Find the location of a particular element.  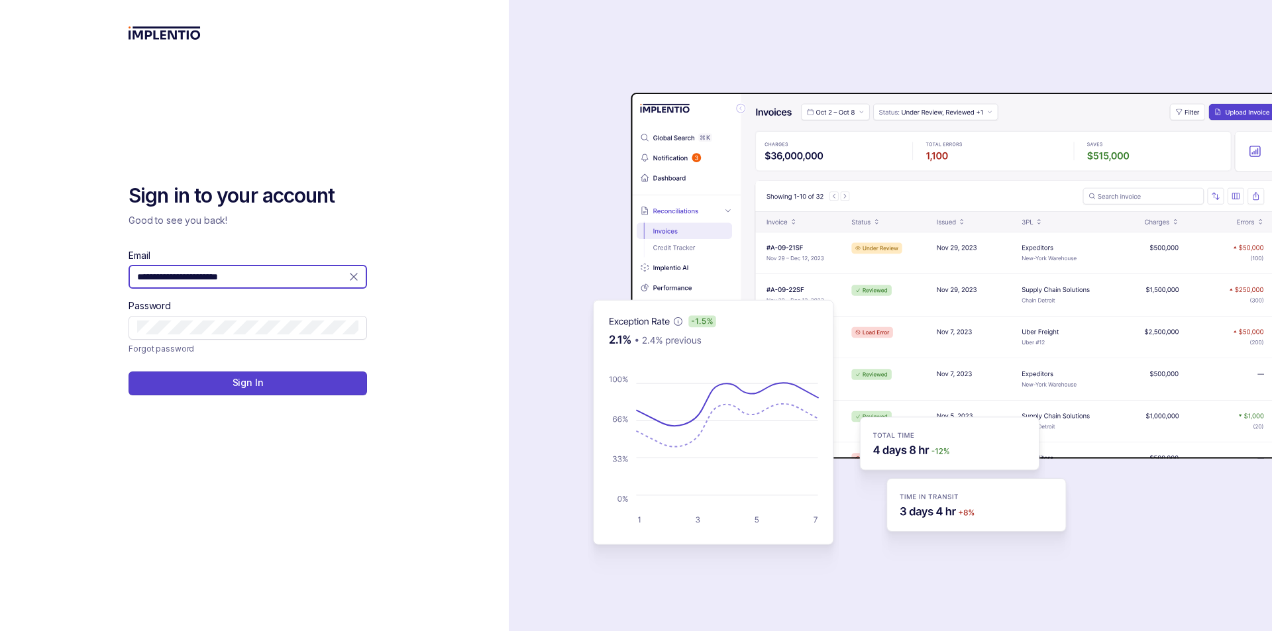

a: Link Forgot password is located at coordinates (161, 349).